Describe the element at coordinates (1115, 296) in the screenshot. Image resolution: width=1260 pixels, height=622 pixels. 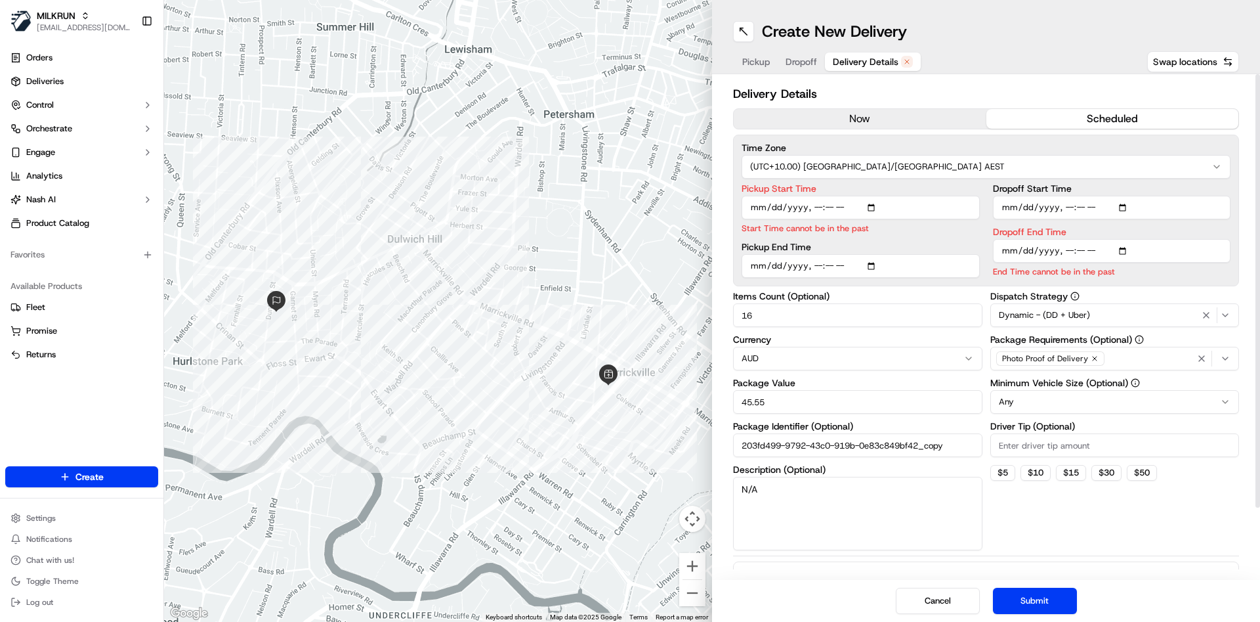
I see `label: Dispatch Strategy` at that location.